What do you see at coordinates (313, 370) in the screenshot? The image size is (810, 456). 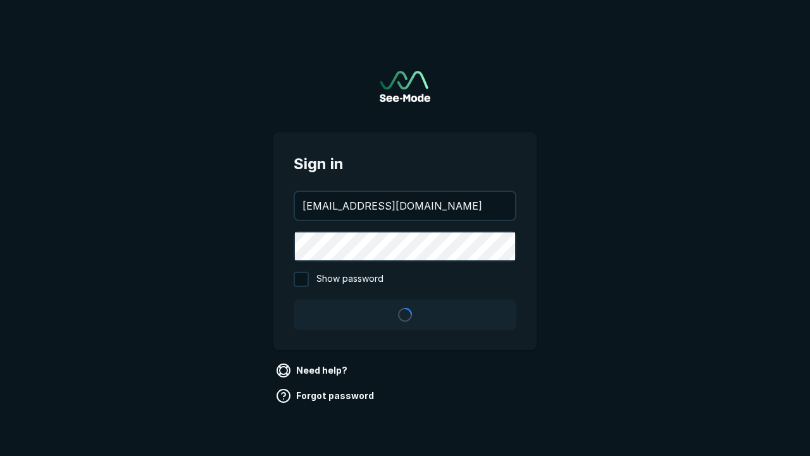 I see `a: Need help?` at bounding box center [313, 370].